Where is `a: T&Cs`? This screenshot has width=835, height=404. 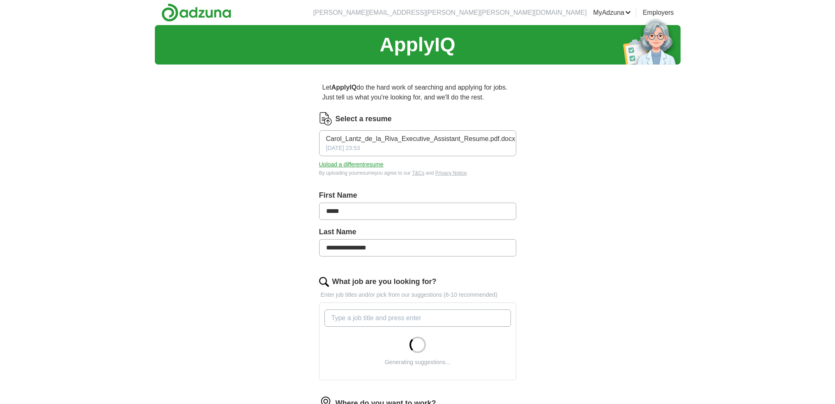
a: T&Cs is located at coordinates (418, 173).